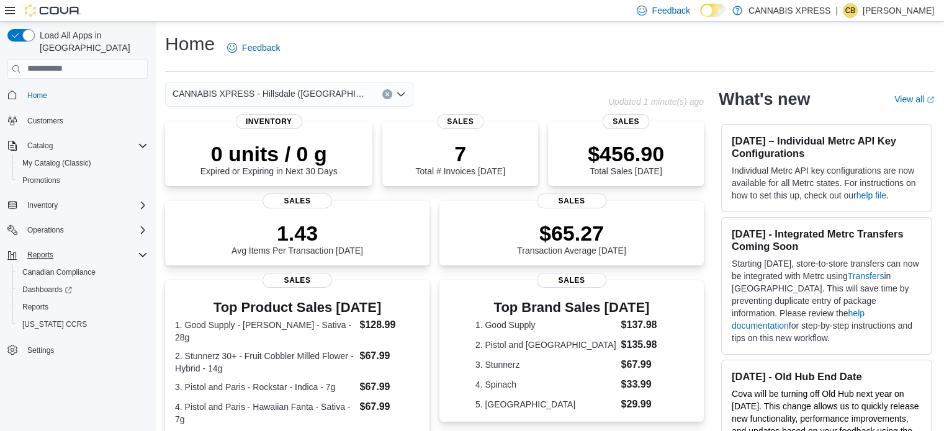 Image resolution: width=944 pixels, height=431 pixels. Describe the element at coordinates (85, 230) in the screenshot. I see `span: Operations` at that location.